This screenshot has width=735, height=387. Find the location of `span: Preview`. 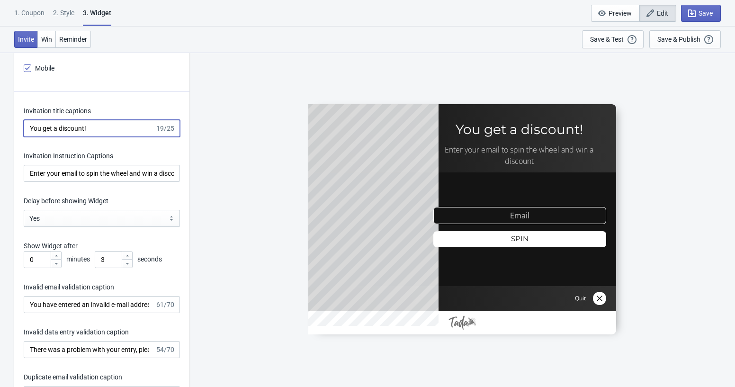

span: Preview is located at coordinates (620, 13).